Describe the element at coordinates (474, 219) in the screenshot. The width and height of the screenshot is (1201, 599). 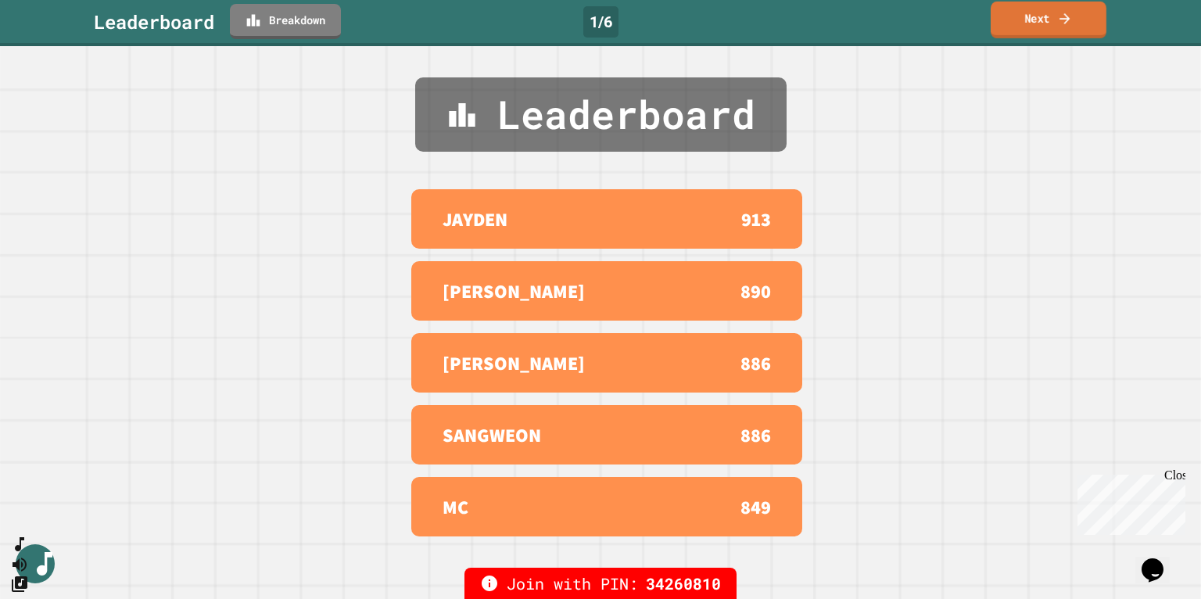
I see `p: JAYDEN` at that location.